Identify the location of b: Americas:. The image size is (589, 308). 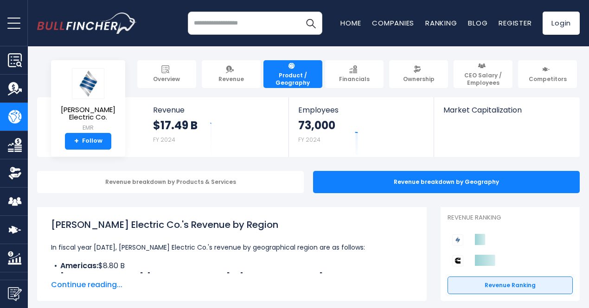
(79, 266).